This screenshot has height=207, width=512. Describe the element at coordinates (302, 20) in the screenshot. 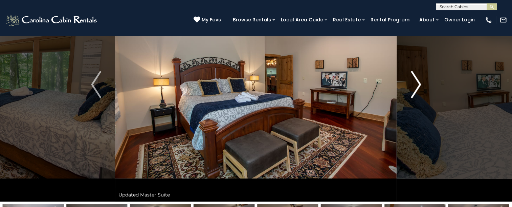

I see `a: Local Area Guide` at that location.